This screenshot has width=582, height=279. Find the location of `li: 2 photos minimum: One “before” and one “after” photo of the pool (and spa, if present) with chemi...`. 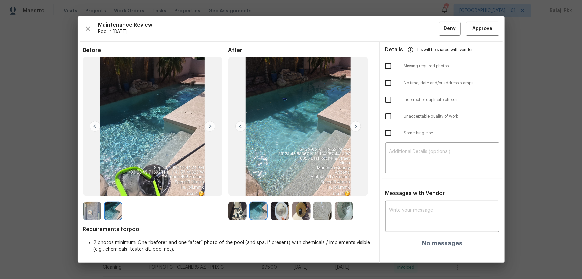

li: 2 photos minimum: One “before” and one “after” photo of the pool (and spa, if present) with chemi... is located at coordinates (234, 246).